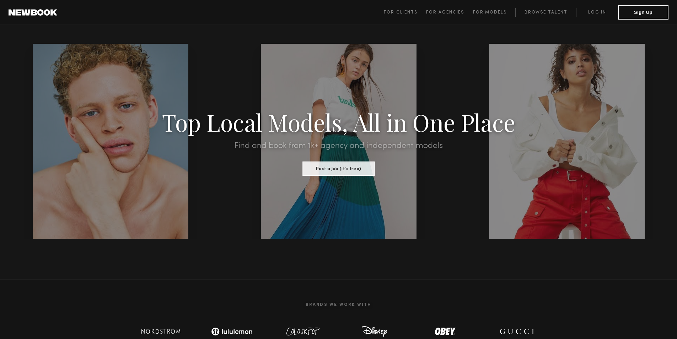 This screenshot has height=339, width=677. Describe the element at coordinates (338, 168) in the screenshot. I see `button: Post a Job (it’s free)` at that location.